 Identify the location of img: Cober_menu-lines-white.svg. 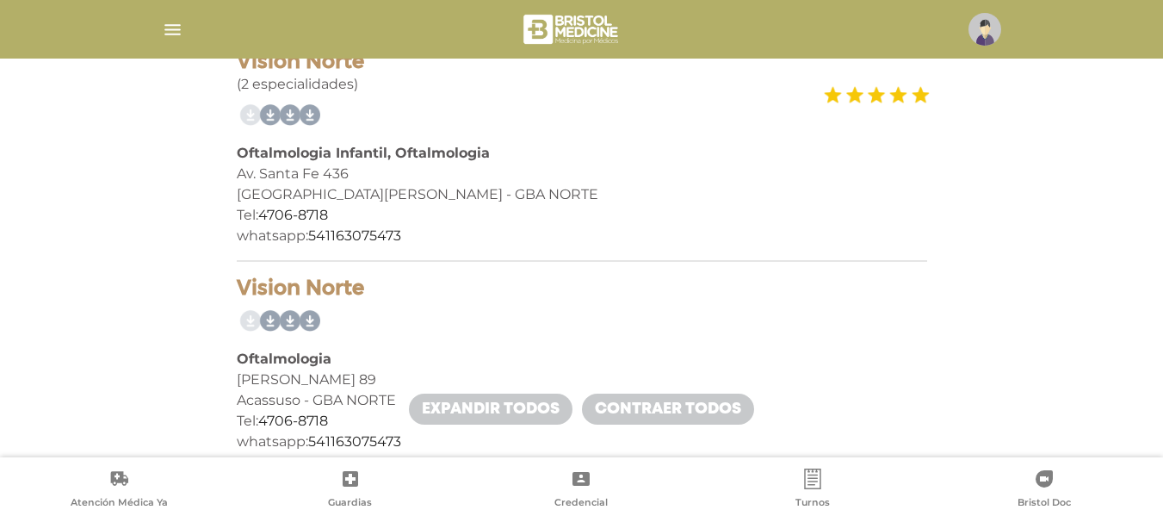
(172, 29).